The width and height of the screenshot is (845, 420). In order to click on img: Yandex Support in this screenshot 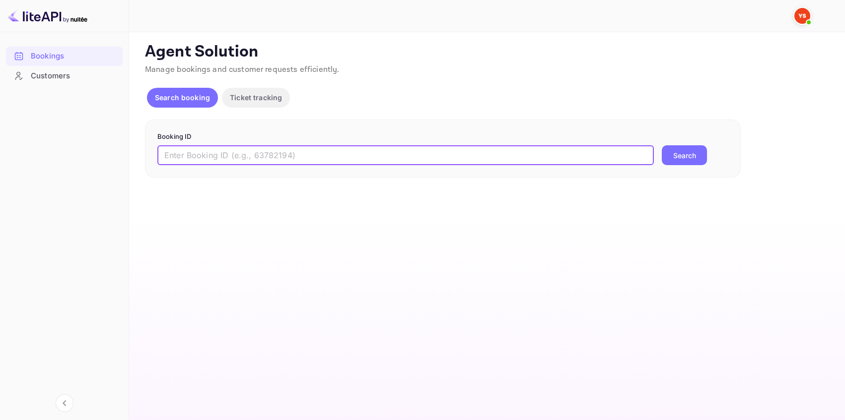, I will do `click(802, 16)`.